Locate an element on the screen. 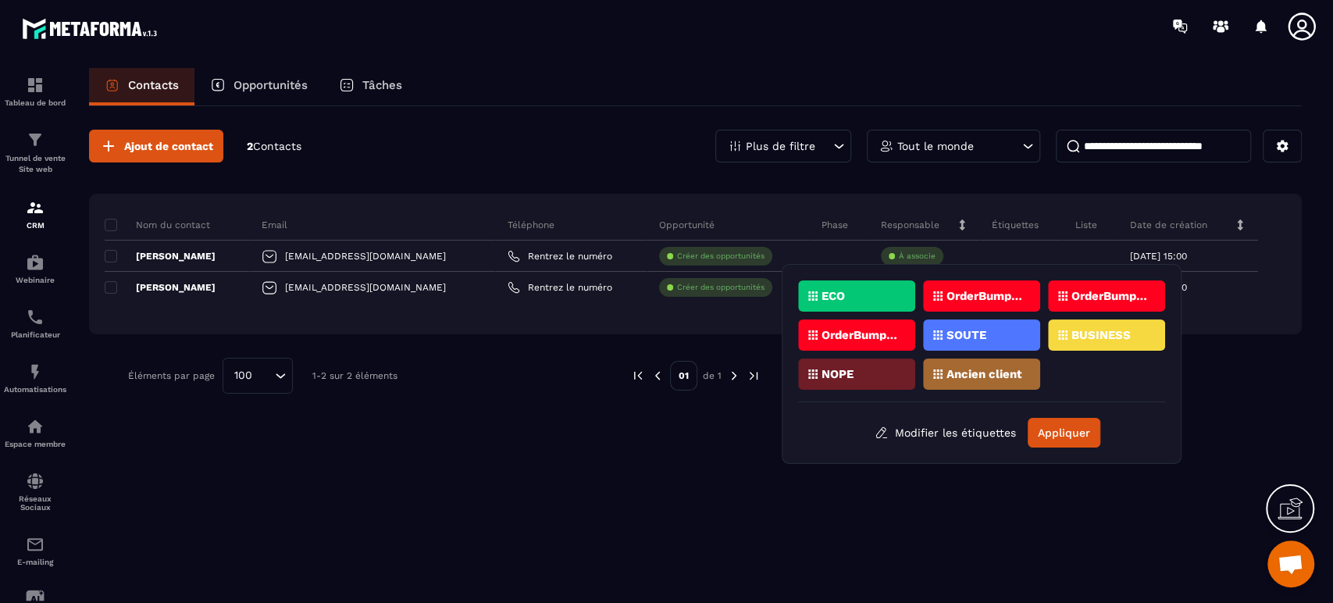  button: Appliquer is located at coordinates (1064, 433).